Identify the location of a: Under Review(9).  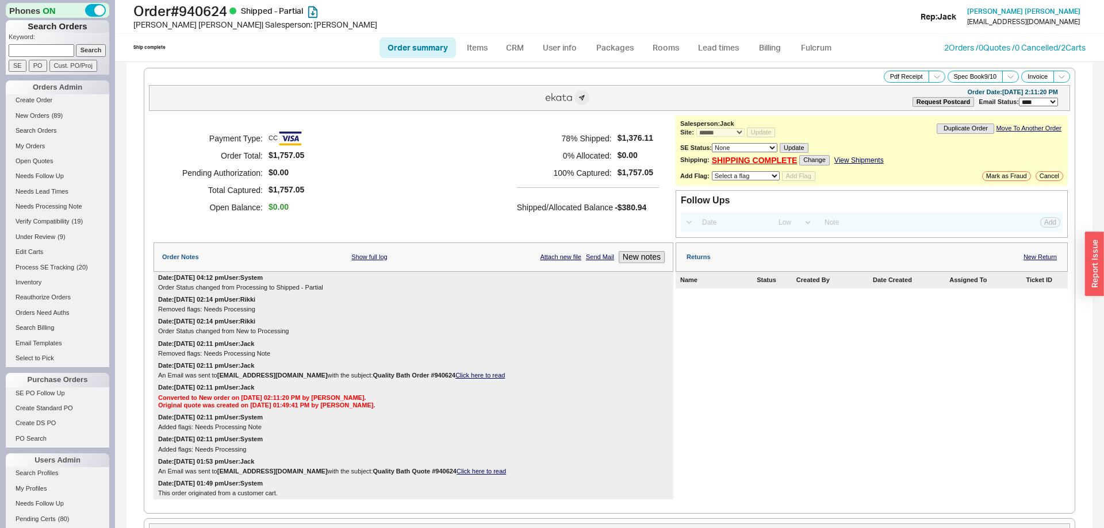
(57, 237).